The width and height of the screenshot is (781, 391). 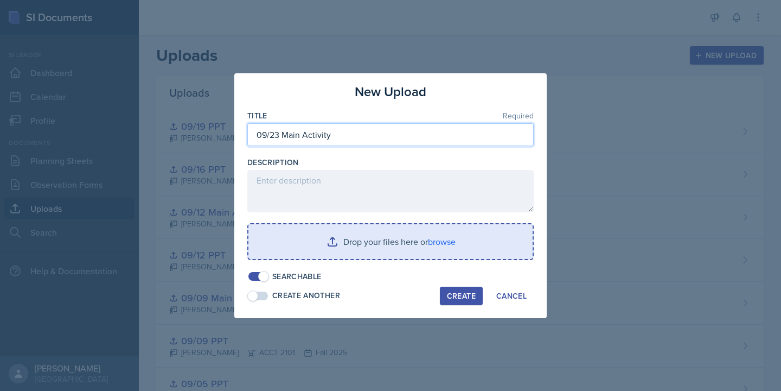 What do you see at coordinates (391, 135) in the screenshot?
I see `input: Enter title` at bounding box center [391, 135].